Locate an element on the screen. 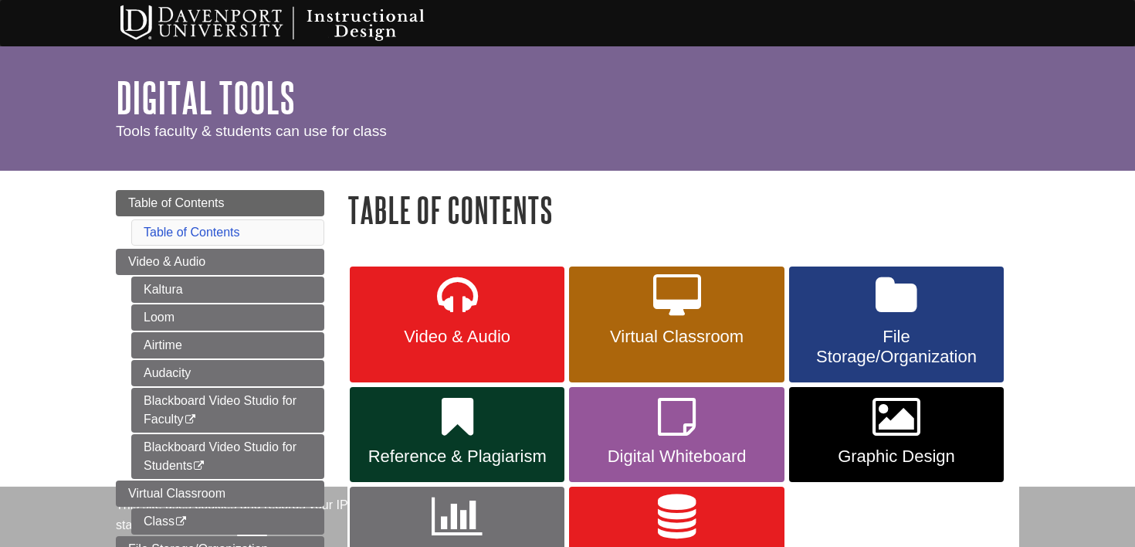 The width and height of the screenshot is (1135, 547). a: Digital Tools is located at coordinates (205, 97).